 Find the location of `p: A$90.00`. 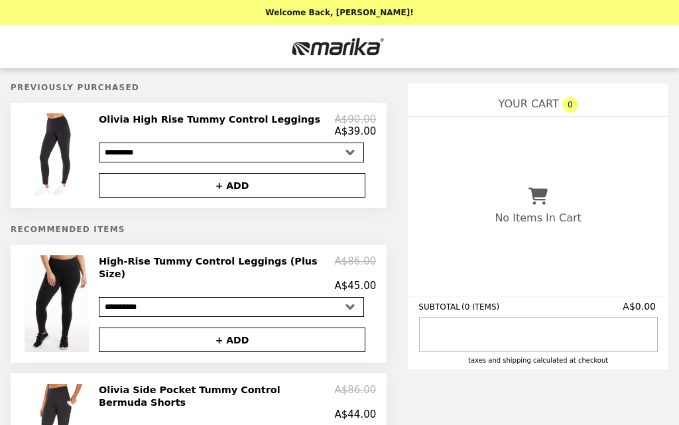

p: A$90.00 is located at coordinates (356, 119).